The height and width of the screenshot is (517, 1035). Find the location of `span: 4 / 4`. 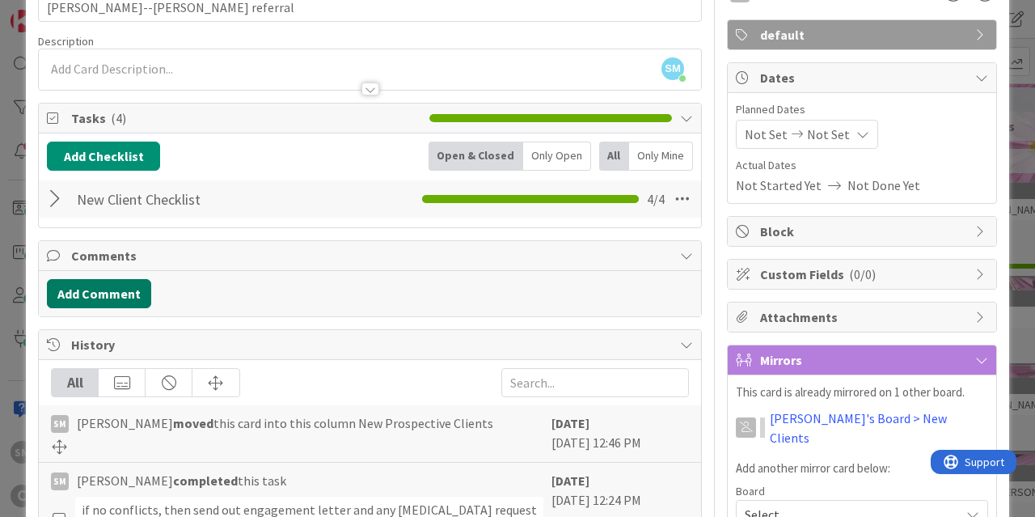

span: 4 / 4 is located at coordinates (656, 199).